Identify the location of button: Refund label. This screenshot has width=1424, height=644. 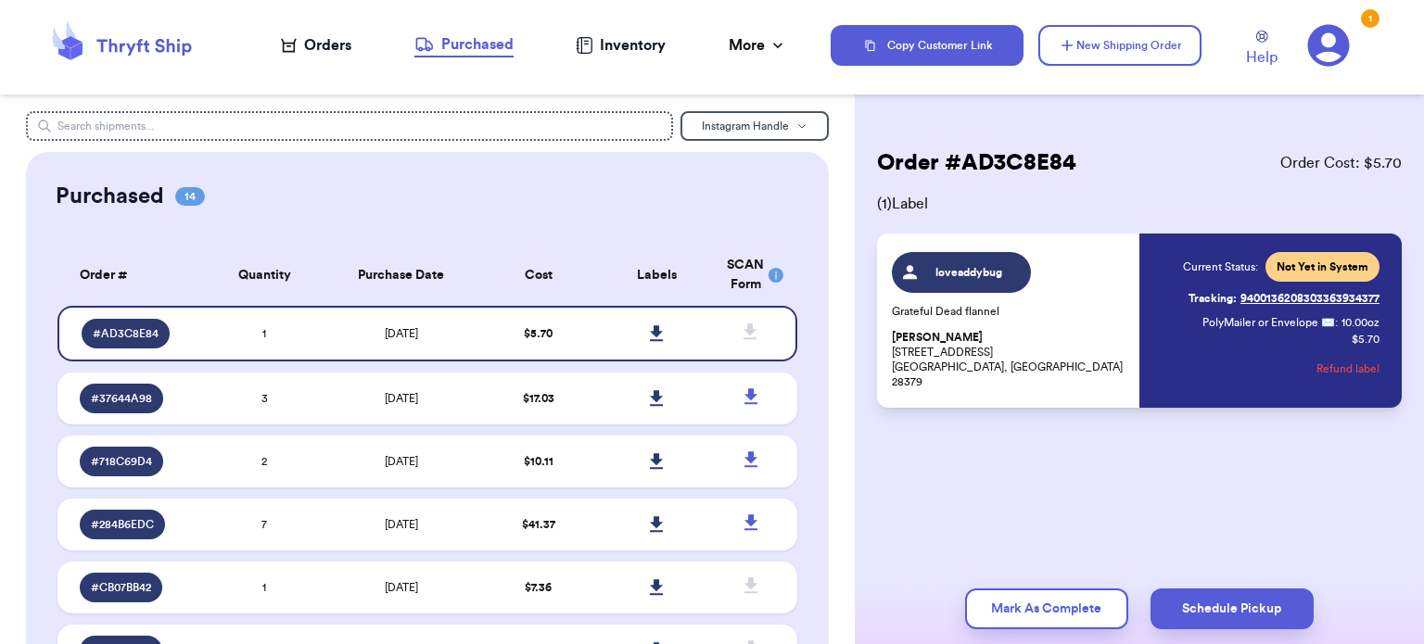
(1348, 369).